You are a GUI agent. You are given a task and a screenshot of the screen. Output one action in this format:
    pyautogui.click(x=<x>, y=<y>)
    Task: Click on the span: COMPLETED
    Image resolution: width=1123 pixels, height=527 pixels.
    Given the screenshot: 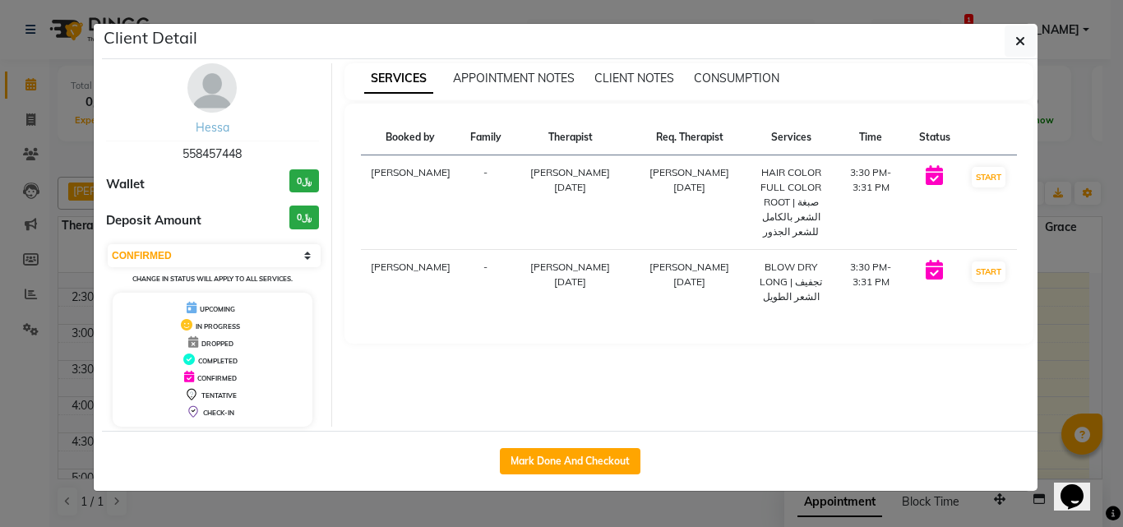 What is the action you would take?
    pyautogui.click(x=218, y=361)
    